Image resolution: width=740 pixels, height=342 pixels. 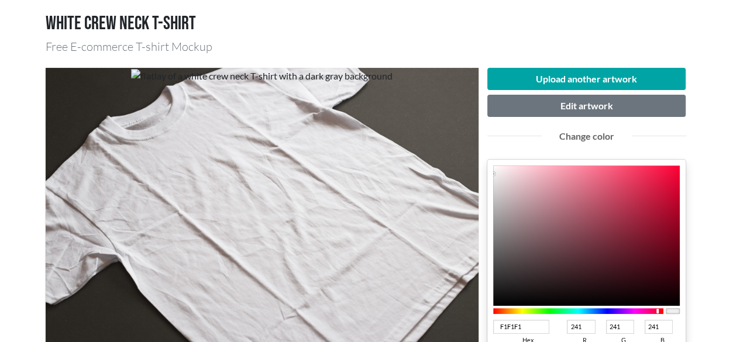 What do you see at coordinates (586, 79) in the screenshot?
I see `button: Upload another artwork` at bounding box center [586, 79].